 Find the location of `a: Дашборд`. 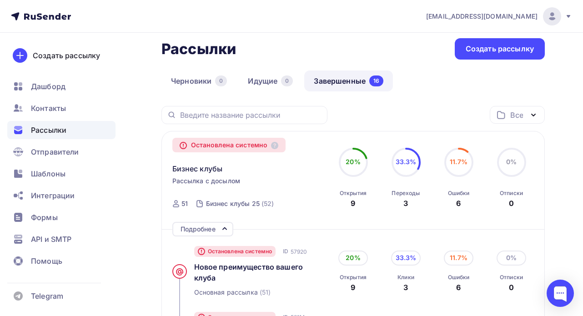

a: Дашборд is located at coordinates (61, 86).